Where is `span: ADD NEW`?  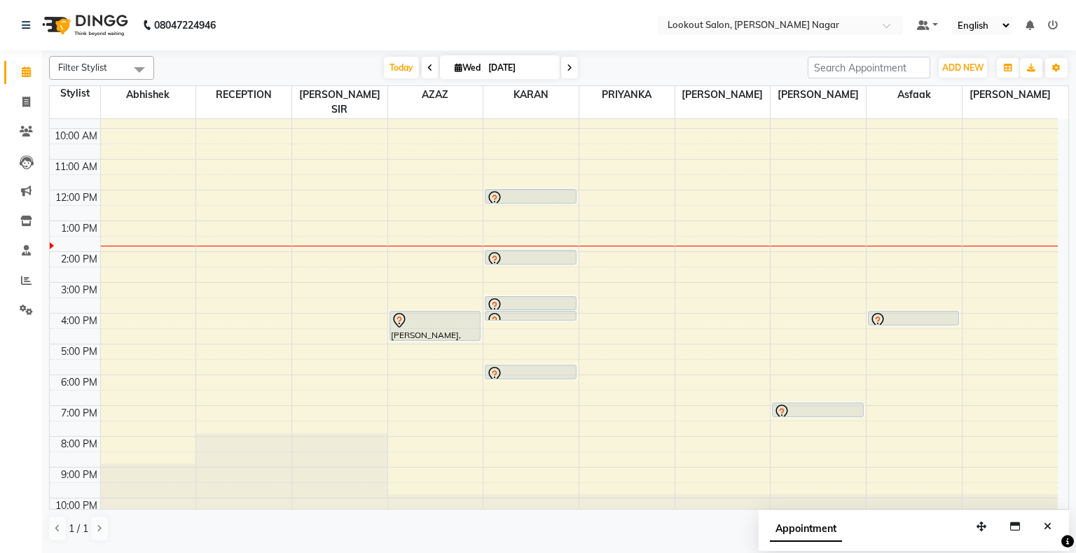
span: ADD NEW is located at coordinates (962, 67).